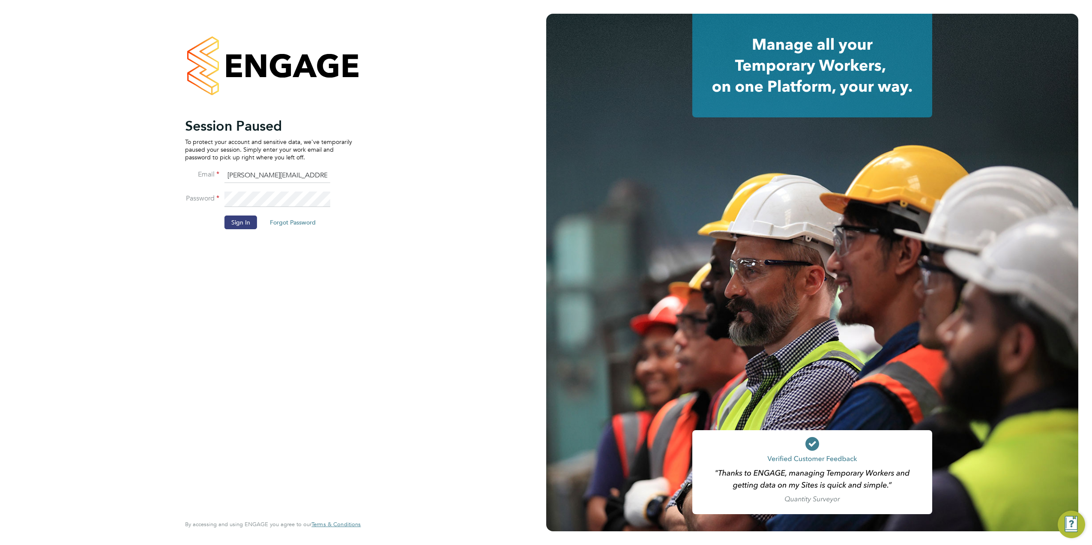 The height and width of the screenshot is (545, 1092). What do you see at coordinates (269, 149) in the screenshot?
I see `p: To protect your account and sensitive data, we've temporarily paused your session. Simply enter y...` at bounding box center [269, 149].